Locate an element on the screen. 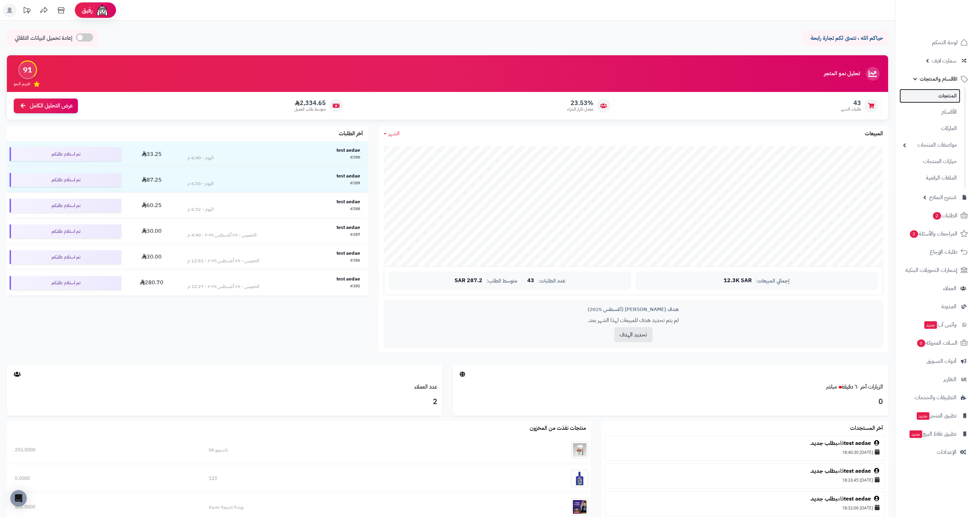 The width and height of the screenshot is (976, 517). div: الخميس - ٢٨ أغسطس ٢٠٢٥ - 4:40 م is located at coordinates (222, 235).